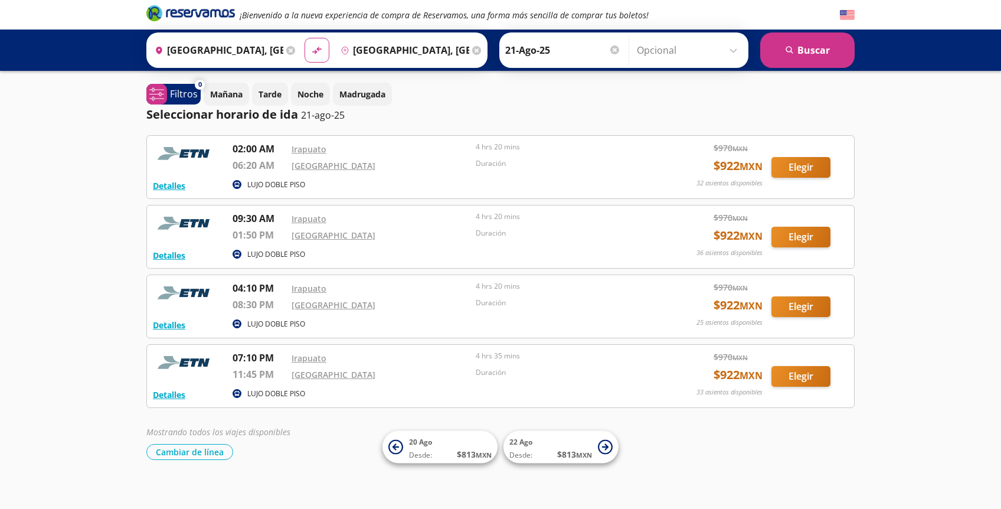 This screenshot has width=1001, height=509. What do you see at coordinates (174, 94) in the screenshot?
I see `button: 0Filtros` at bounding box center [174, 94].